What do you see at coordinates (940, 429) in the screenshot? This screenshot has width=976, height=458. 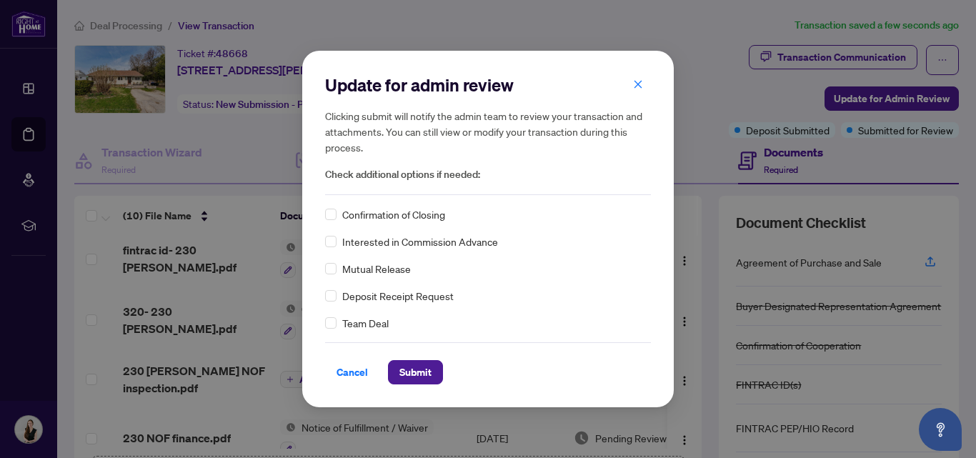 I see `button: Open asap` at bounding box center [940, 429].